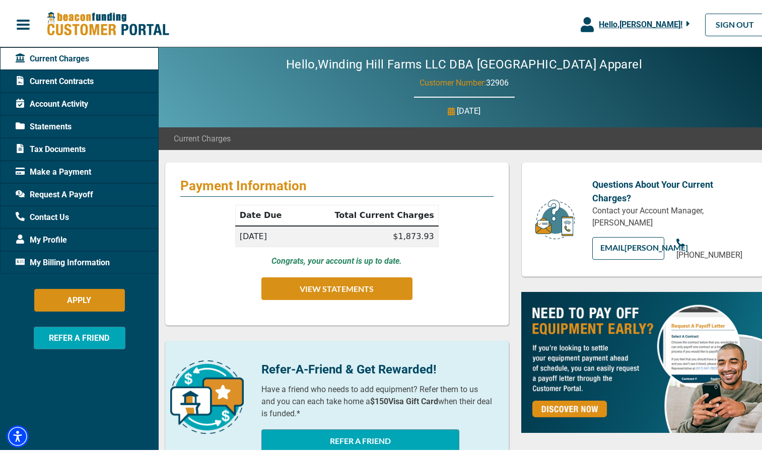  I want to click on span: Tax Documents, so click(50, 147).